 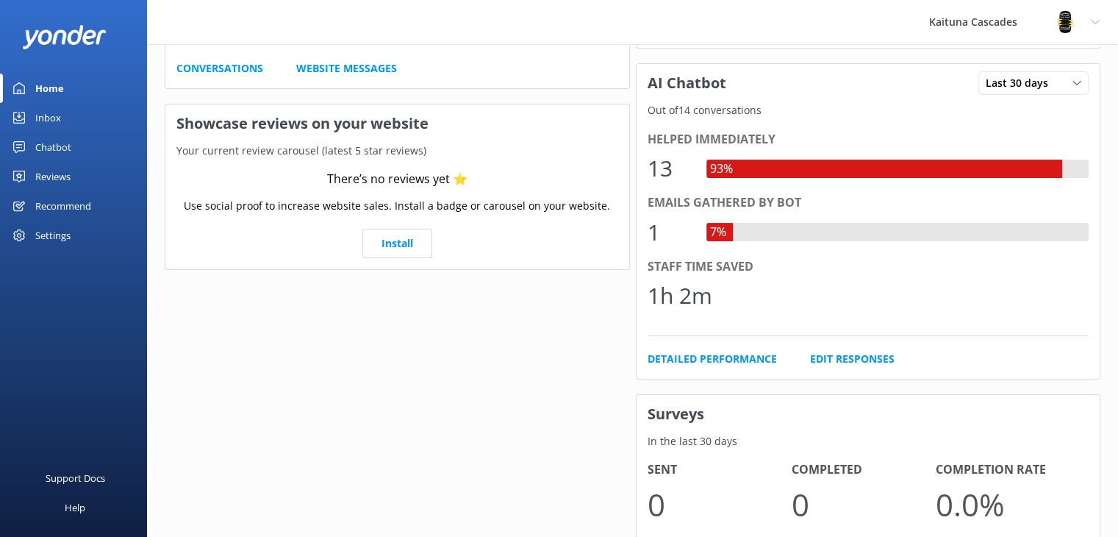 What do you see at coordinates (397, 243) in the screenshot?
I see `a: Install` at bounding box center [397, 243].